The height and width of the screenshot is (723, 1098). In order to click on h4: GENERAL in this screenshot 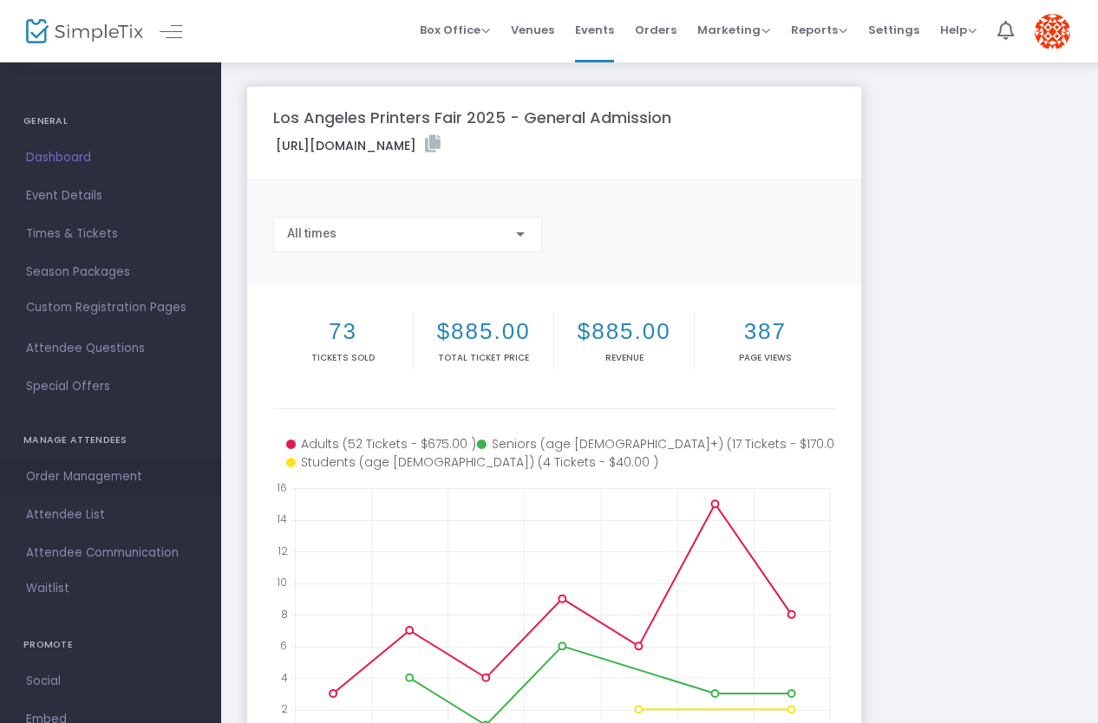, I will do `click(110, 121)`.